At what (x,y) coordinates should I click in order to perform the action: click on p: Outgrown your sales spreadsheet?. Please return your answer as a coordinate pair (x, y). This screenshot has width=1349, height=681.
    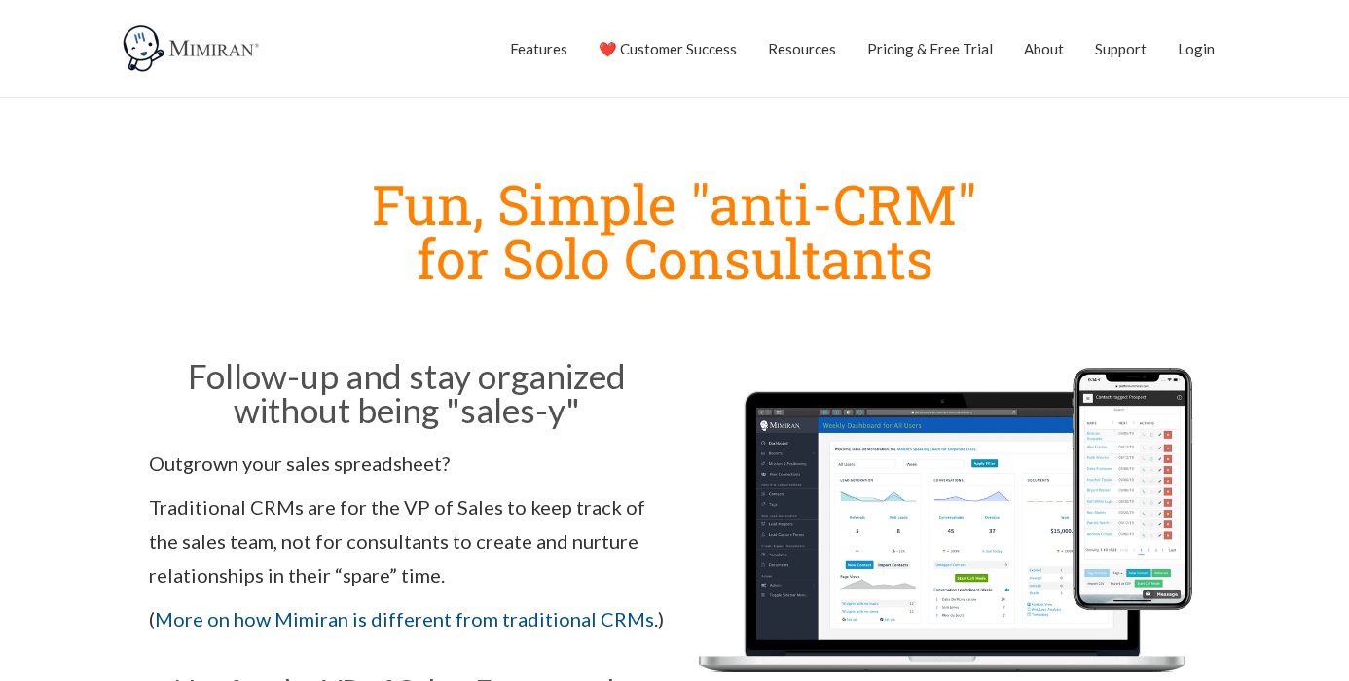
    Looking at the image, I should click on (407, 463).